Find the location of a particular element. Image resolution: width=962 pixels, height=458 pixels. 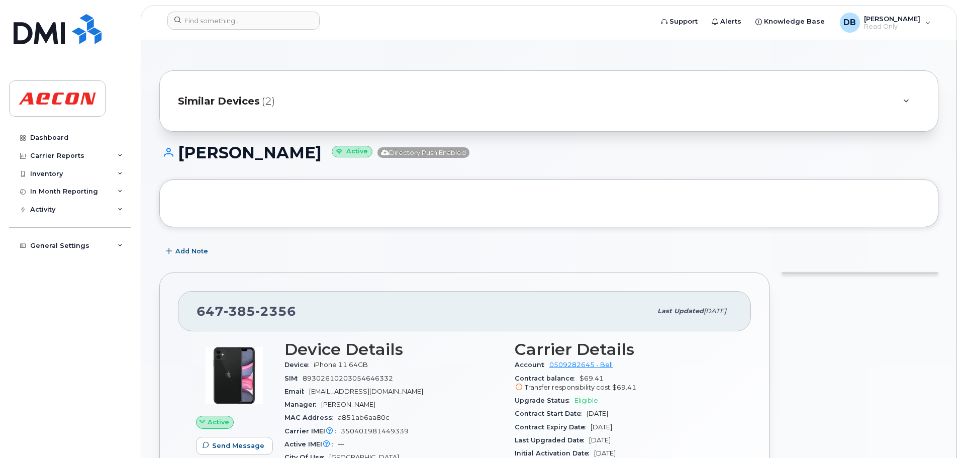

span: Send Message is located at coordinates (238, 445).